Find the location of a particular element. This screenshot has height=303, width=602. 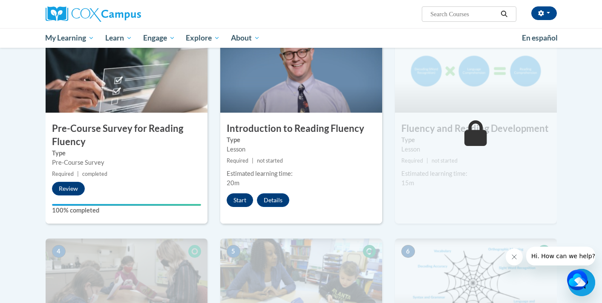

button: Search is located at coordinates (504, 14).